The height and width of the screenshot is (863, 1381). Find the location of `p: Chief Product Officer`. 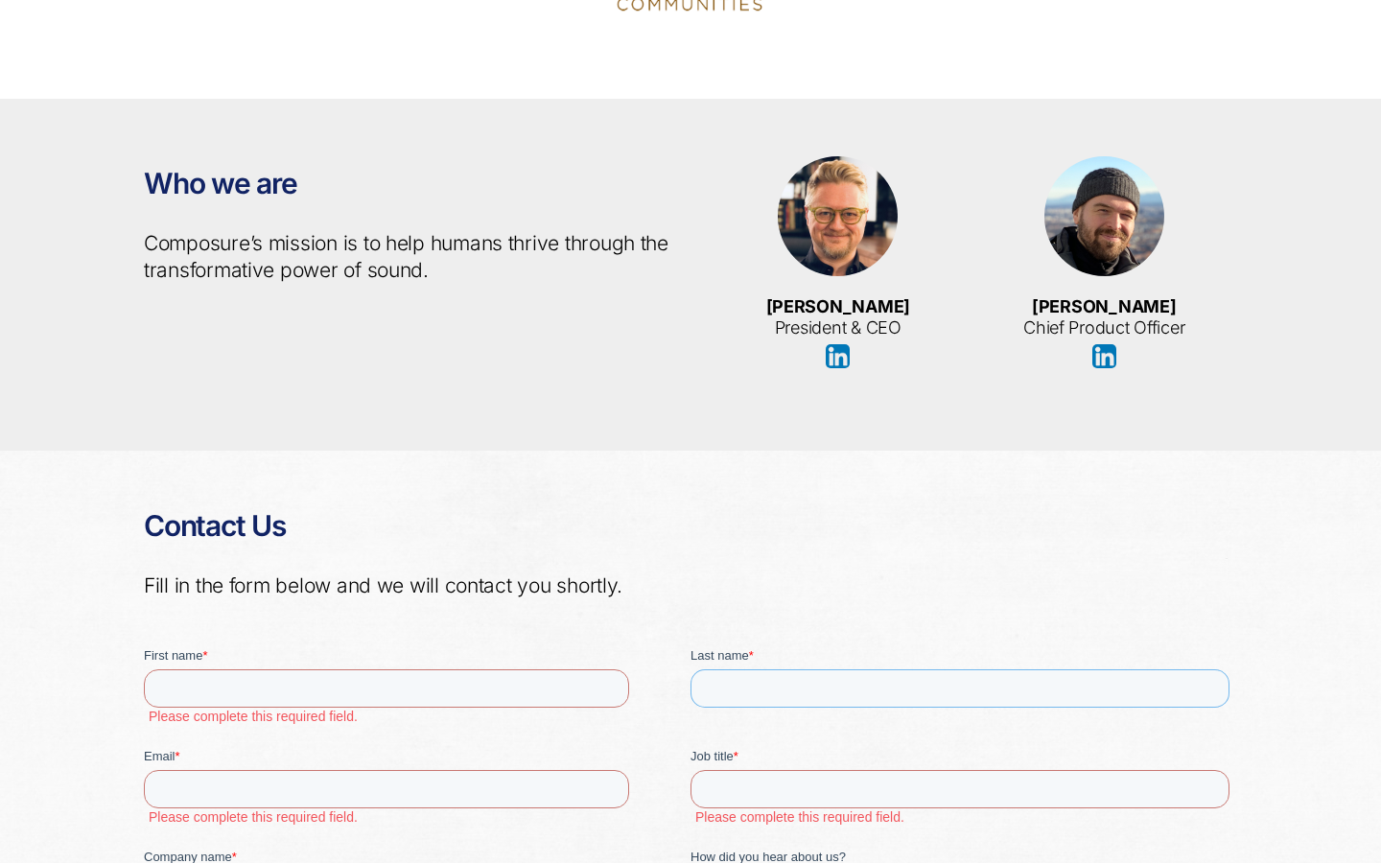

p: Chief Product Officer is located at coordinates (1105, 332).